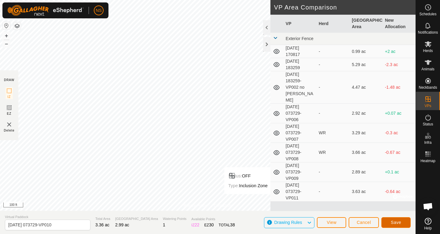  What do you see at coordinates (9, 113) in the screenshot?
I see `span: EZ` at bounding box center [9, 113].